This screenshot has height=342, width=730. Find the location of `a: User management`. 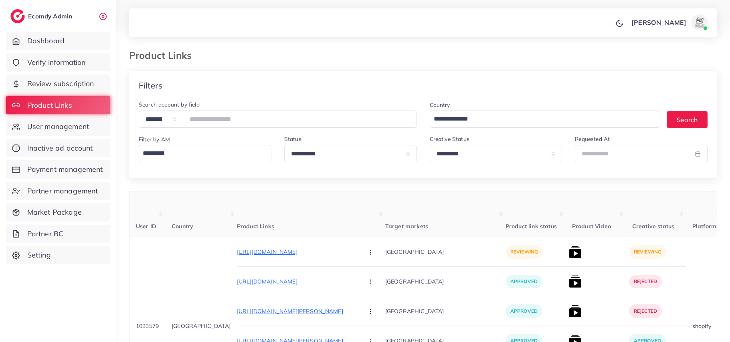

a: User management is located at coordinates (58, 127).